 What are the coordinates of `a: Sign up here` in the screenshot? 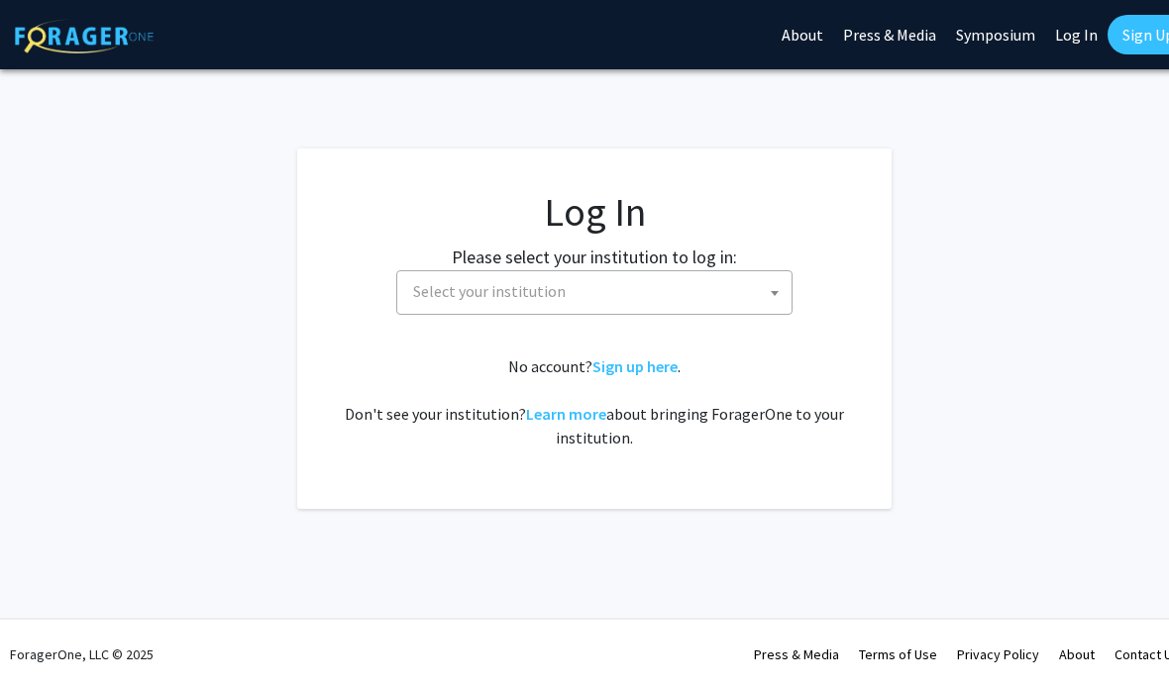 It's located at (635, 367).